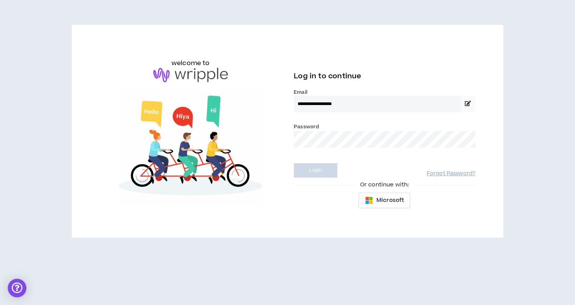  I want to click on span: Log in to continue, so click(327, 76).